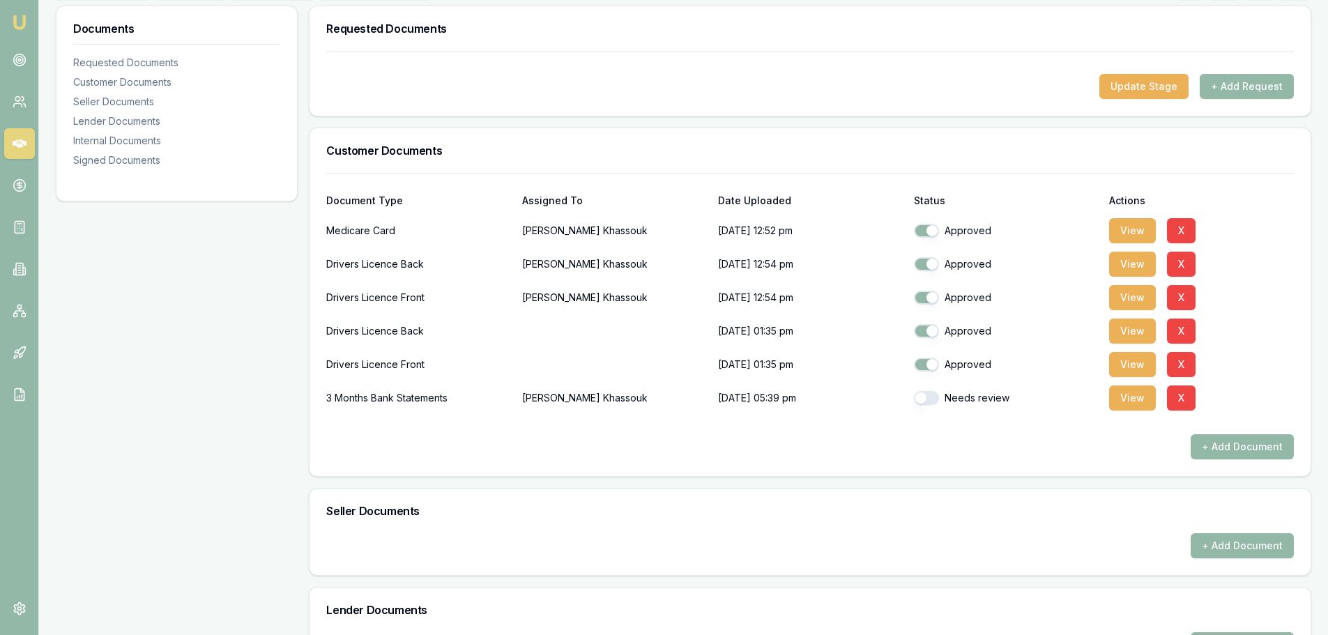  What do you see at coordinates (176, 29) in the screenshot?
I see `h3: Documents` at bounding box center [176, 29].